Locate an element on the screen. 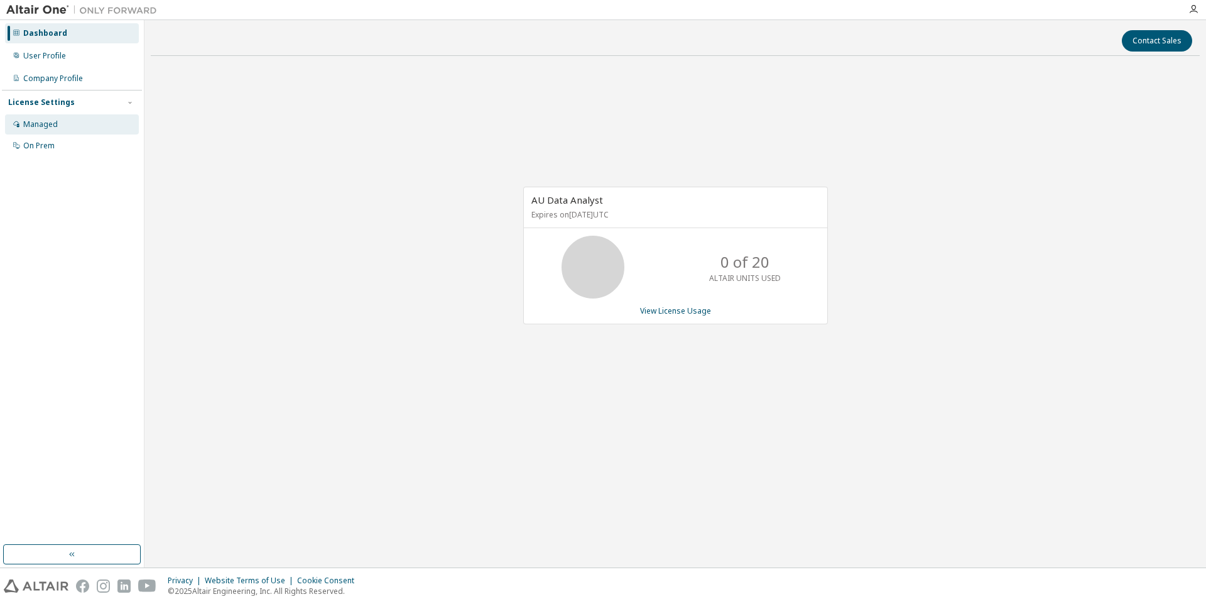  img: Altair One is located at coordinates (85, 10).